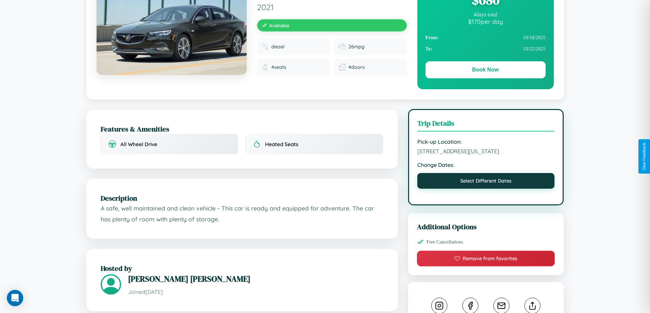 This screenshot has height=313, width=650. What do you see at coordinates (486, 125) in the screenshot?
I see `h3: Trip Details` at bounding box center [486, 125].